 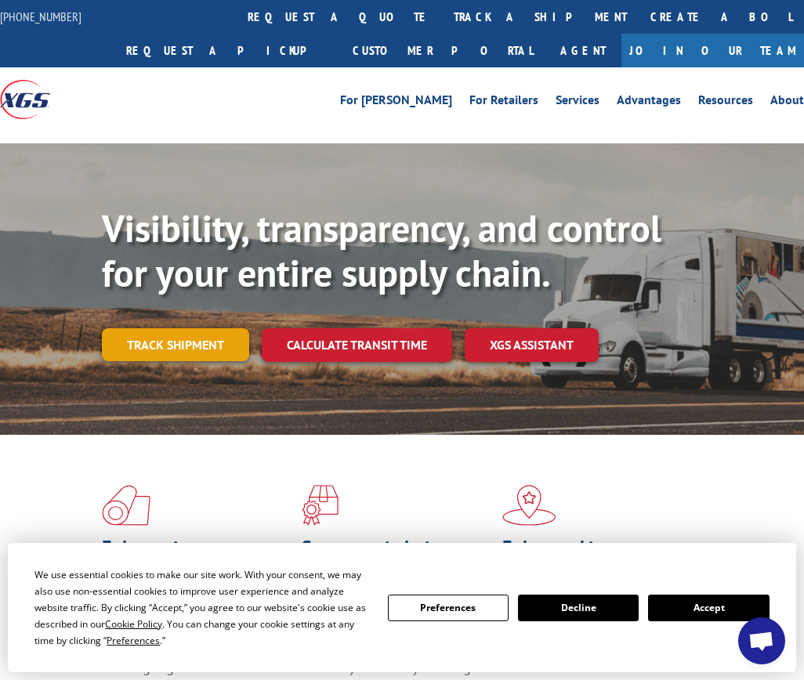 I want to click on a: About, so click(x=787, y=103).